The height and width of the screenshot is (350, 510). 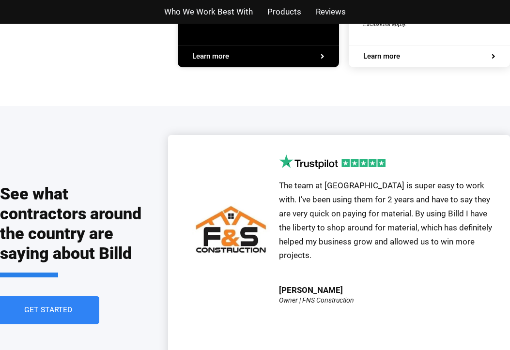 I want to click on span: Exclusions apply., so click(x=385, y=24).